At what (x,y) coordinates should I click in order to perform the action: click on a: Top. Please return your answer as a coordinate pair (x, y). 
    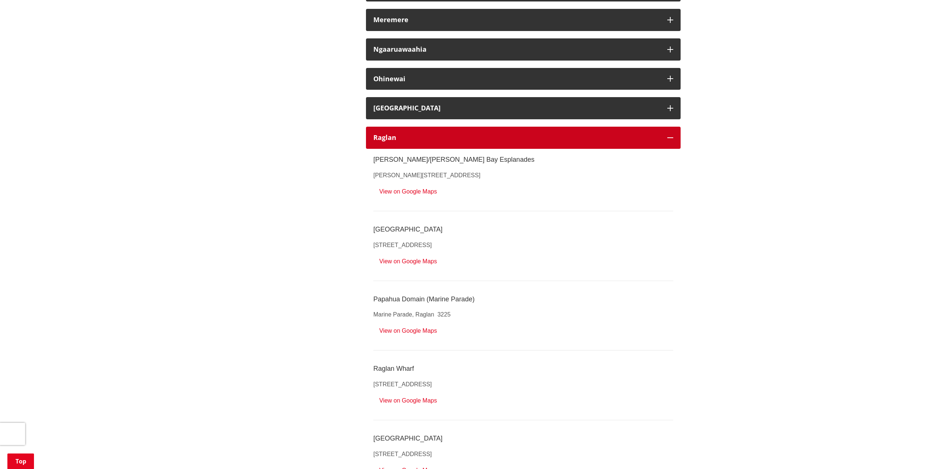
    Looking at the image, I should click on (21, 461).